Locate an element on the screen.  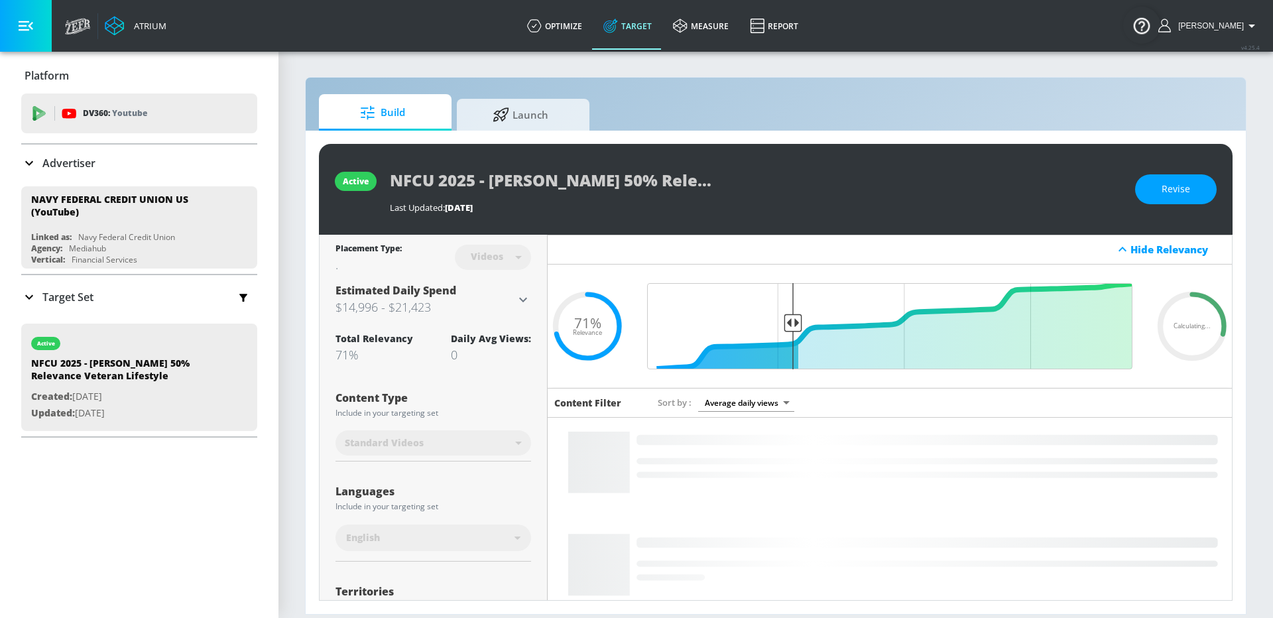
div: NAVY FEDERAL CREDIT UNION US (YouTube) is located at coordinates (133, 206).